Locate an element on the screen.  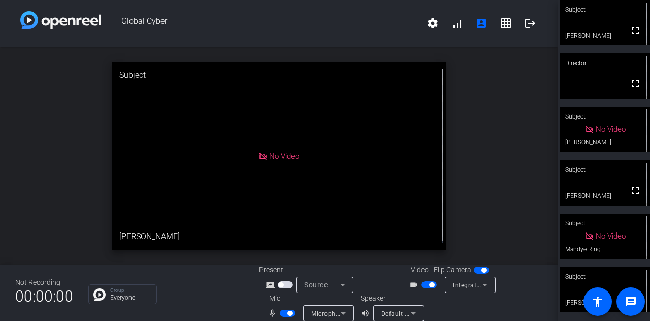
span: 00:00:00 is located at coordinates (44, 296).